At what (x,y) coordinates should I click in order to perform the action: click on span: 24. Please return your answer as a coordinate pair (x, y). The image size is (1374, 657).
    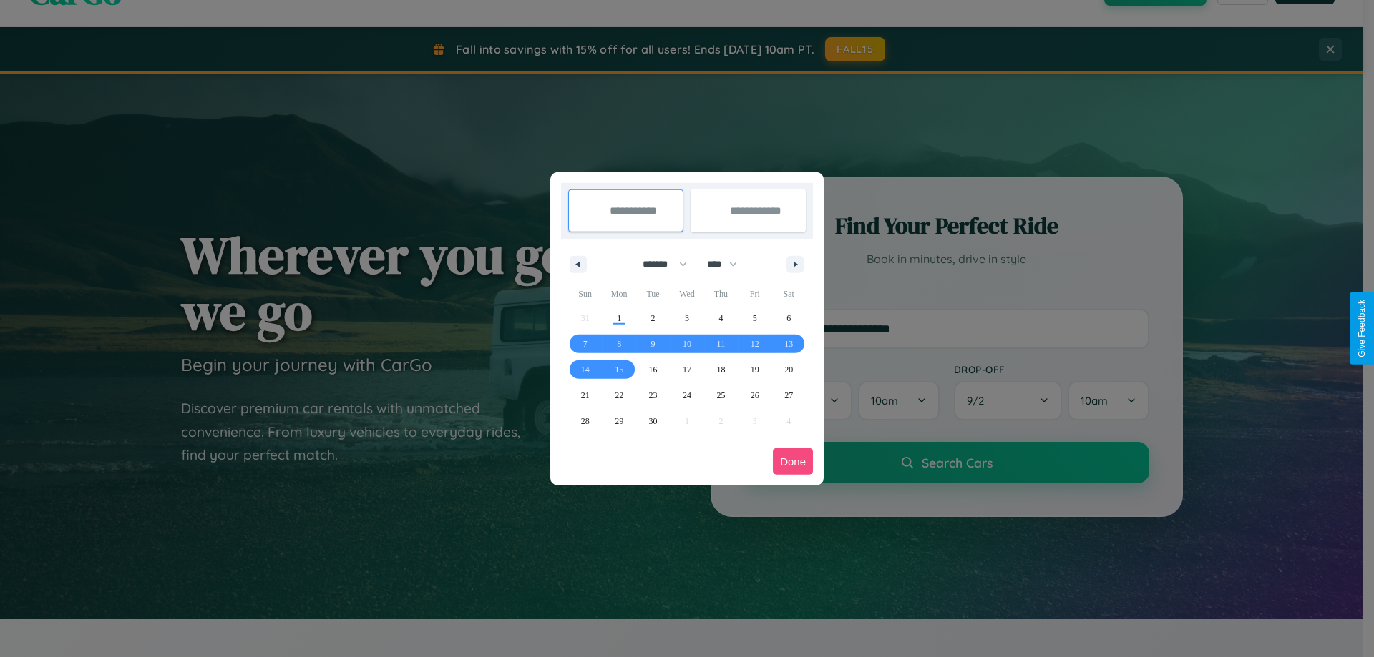
    Looking at the image, I should click on (687, 396).